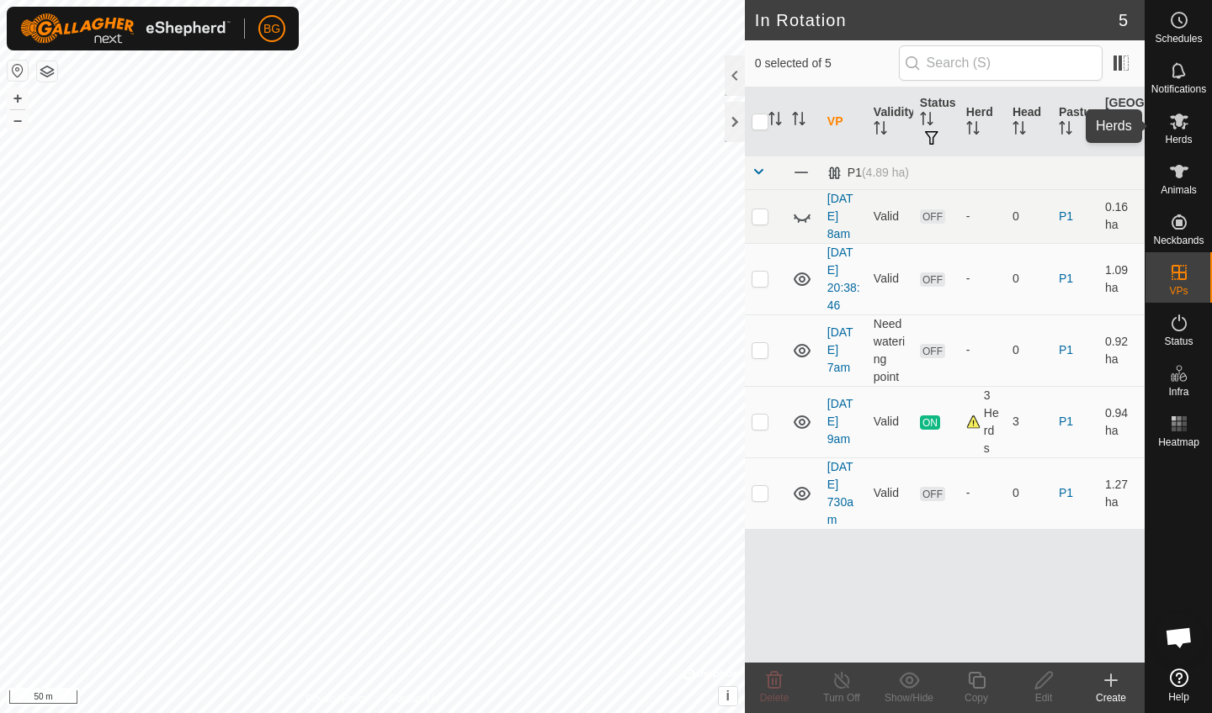 Image resolution: width=1212 pixels, height=713 pixels. Describe the element at coordinates (936, 20) in the screenshot. I see `h2: In Rotation` at that location.